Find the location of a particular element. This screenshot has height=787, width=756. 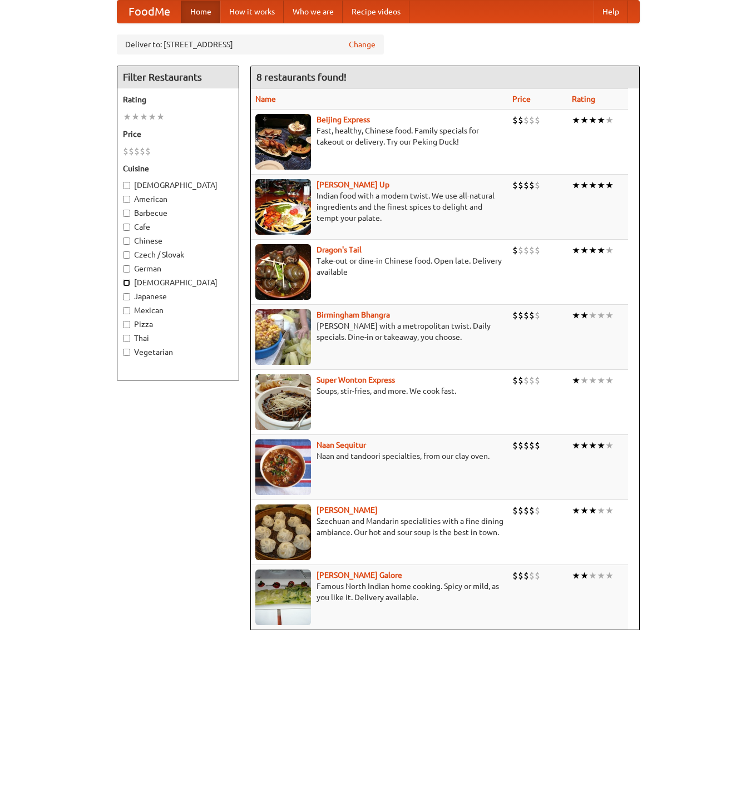

input: Japanese is located at coordinates (126, 296).